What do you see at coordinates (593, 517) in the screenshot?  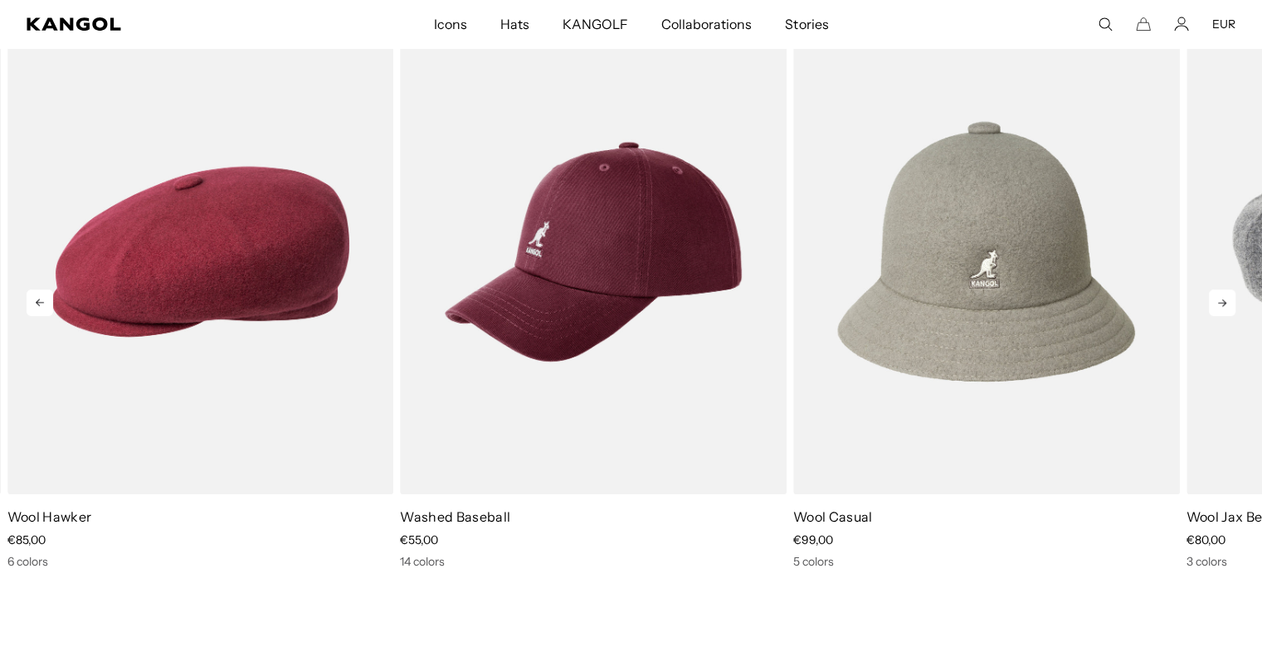 I see `p: Washed Baseball` at bounding box center [593, 517].